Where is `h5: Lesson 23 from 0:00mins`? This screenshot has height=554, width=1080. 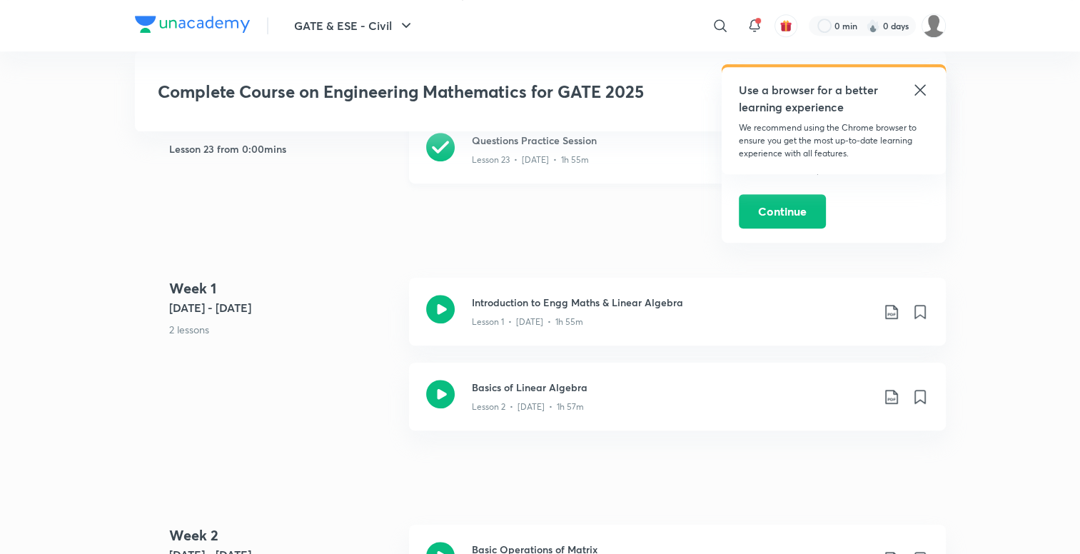 h5: Lesson 23 from 0:00mins is located at coordinates (283, 149).